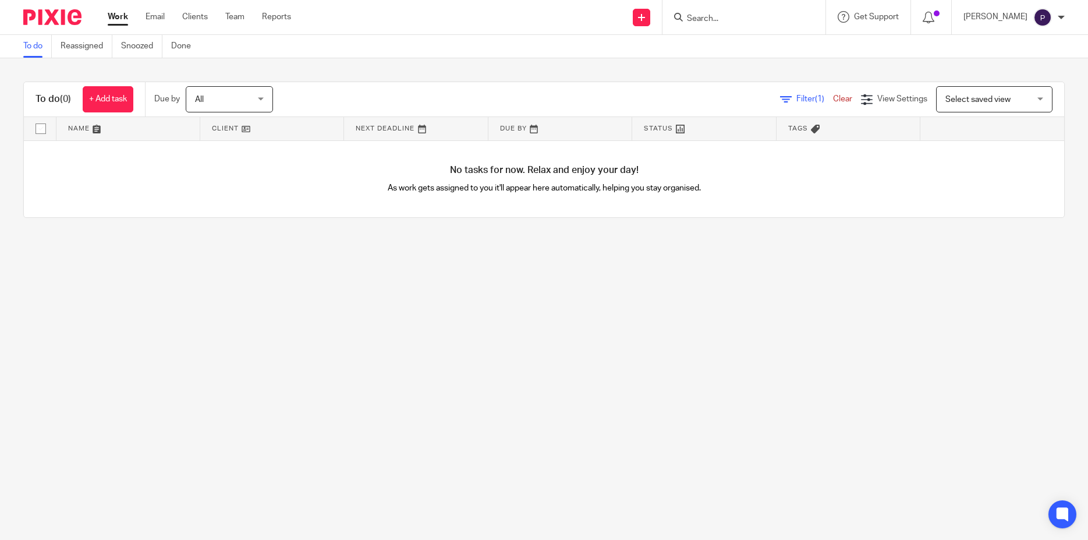 Image resolution: width=1088 pixels, height=540 pixels. Describe the element at coordinates (52, 17) in the screenshot. I see `img: Pixie` at that location.